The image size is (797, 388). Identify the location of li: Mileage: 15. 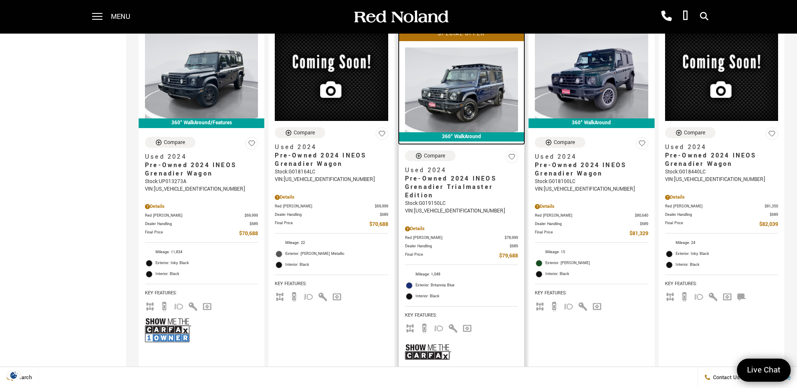
(591, 253).